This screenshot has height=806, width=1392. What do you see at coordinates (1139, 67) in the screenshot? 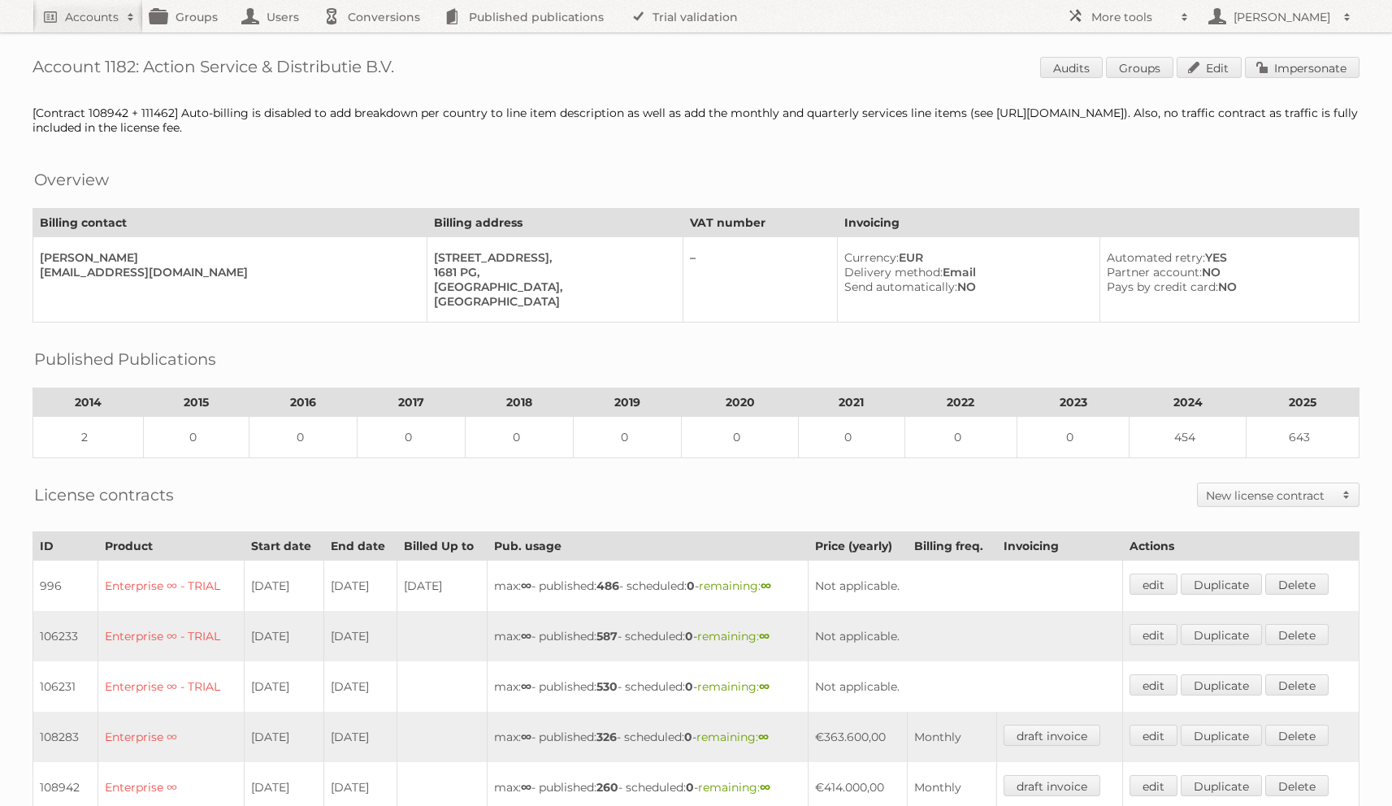
I see `a: Groups` at bounding box center [1139, 67].